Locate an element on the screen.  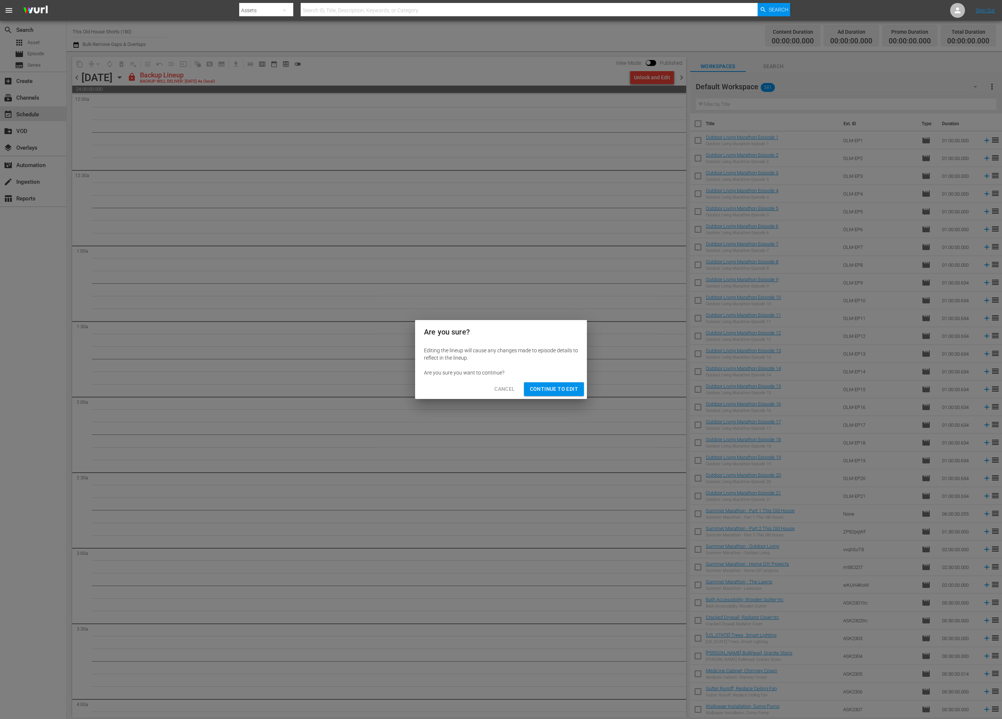
button: Cancel is located at coordinates (504, 389).